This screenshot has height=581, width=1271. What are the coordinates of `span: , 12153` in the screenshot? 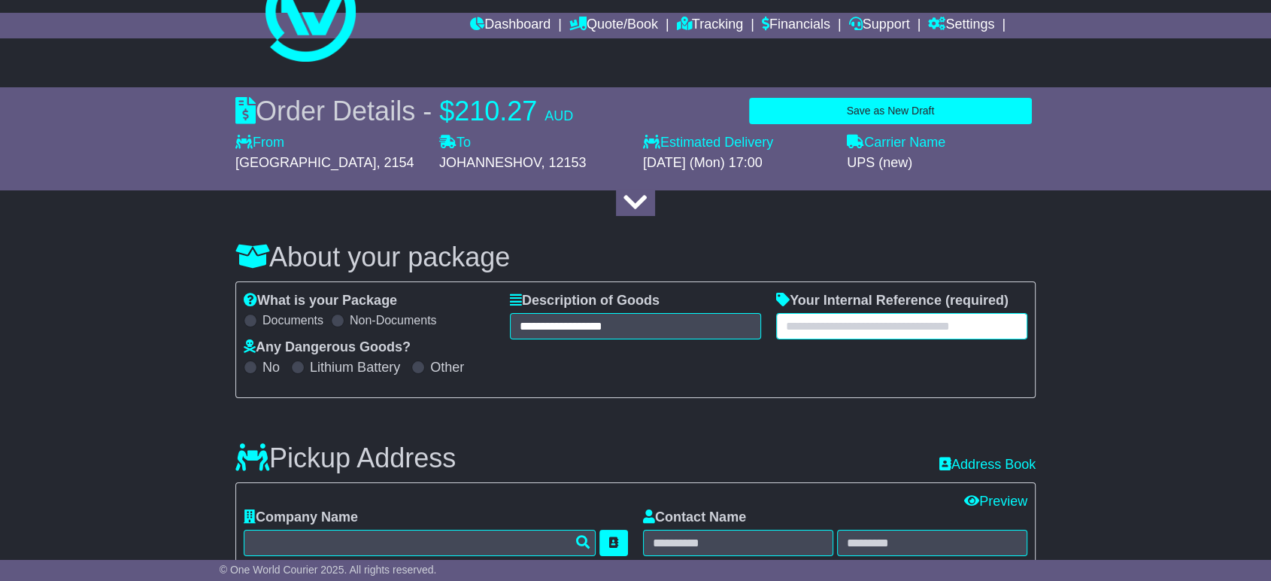 It's located at (563, 162).